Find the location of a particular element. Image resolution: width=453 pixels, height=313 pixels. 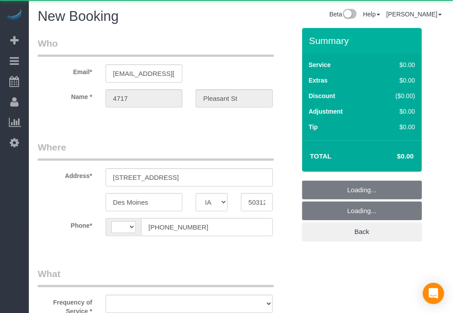

h4: $0.00 is located at coordinates (392, 156).